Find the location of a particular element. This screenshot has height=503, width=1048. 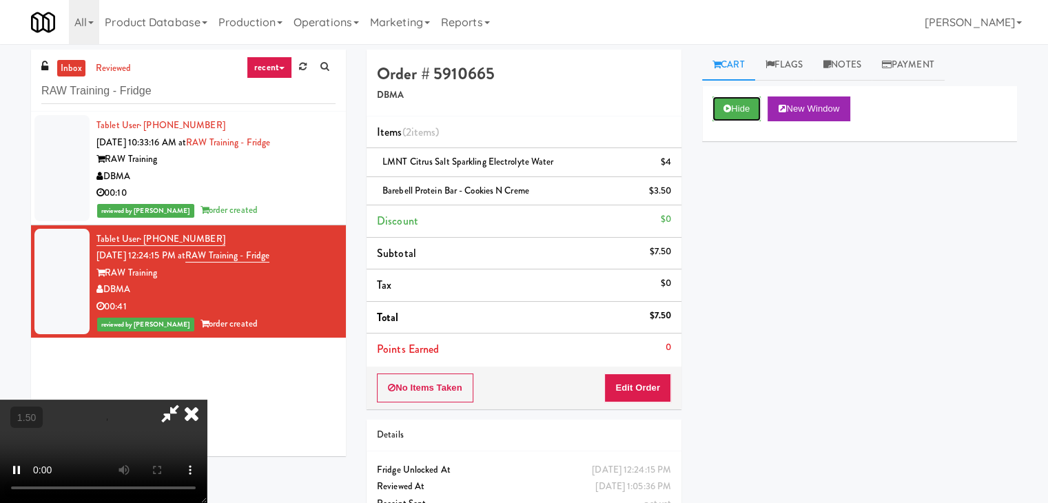

ng-pluralize: items is located at coordinates (424, 132).